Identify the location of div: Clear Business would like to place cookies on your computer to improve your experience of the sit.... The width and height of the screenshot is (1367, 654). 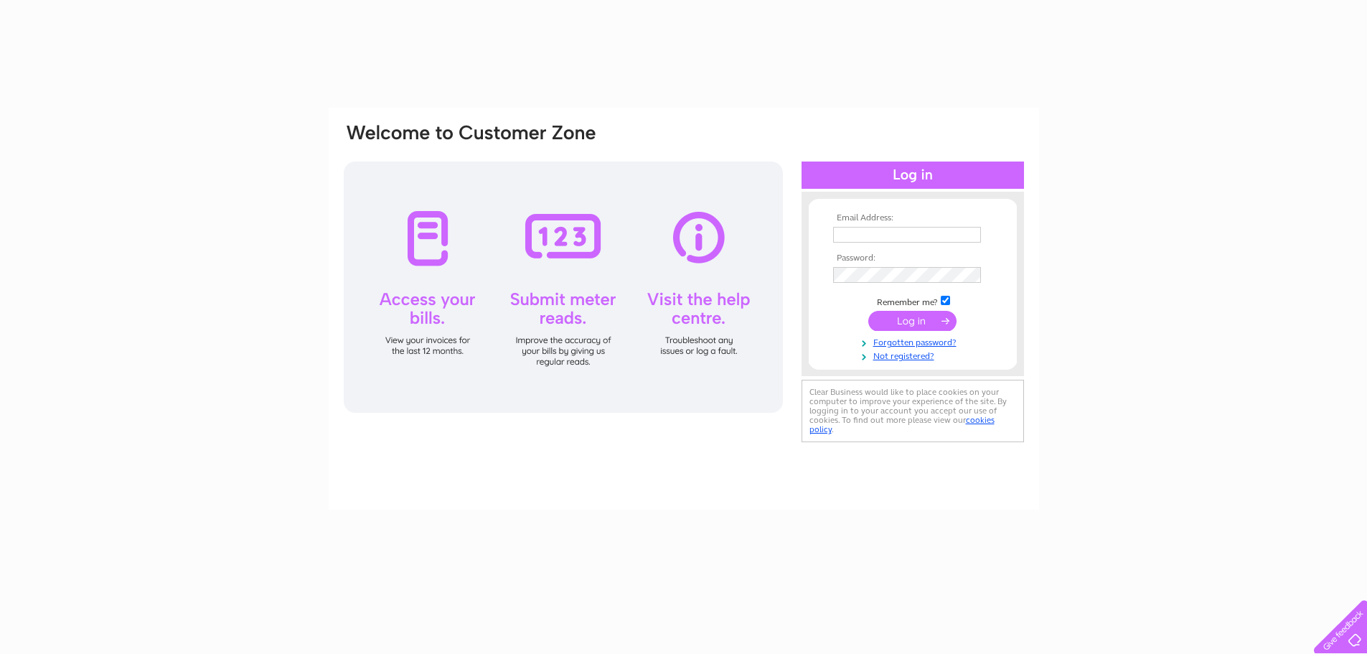
(913, 411).